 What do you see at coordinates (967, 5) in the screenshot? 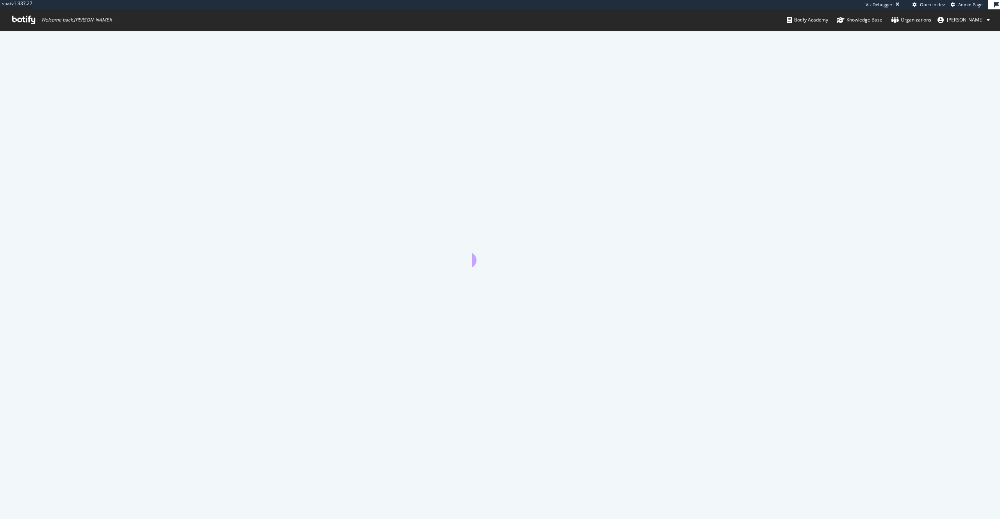
I see `a: Admin Page` at bounding box center [967, 5].